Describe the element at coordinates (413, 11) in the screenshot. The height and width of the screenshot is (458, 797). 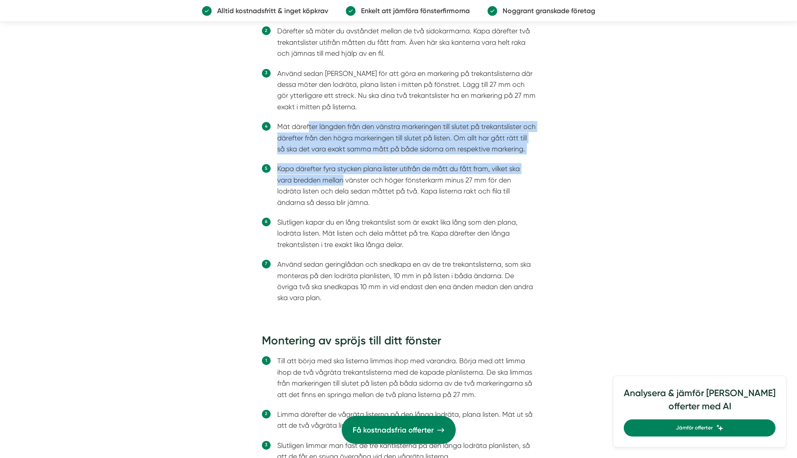
I see `p: Enkelt att jämföra fönsterfirmorna` at that location.